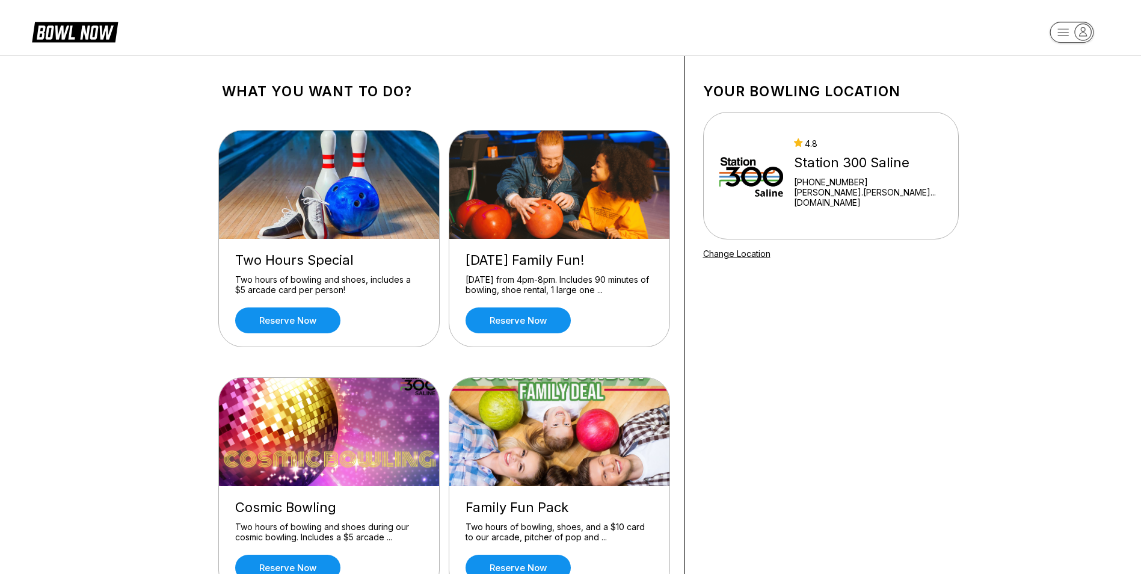 The height and width of the screenshot is (574, 1141). What do you see at coordinates (559, 507) in the screenshot?
I see `div: Family Fun Pack` at bounding box center [559, 507].